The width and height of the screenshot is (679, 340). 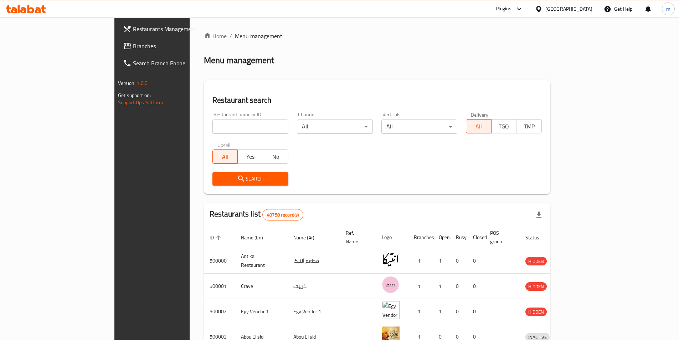 I want to click on span: POS group, so click(x=501, y=237).